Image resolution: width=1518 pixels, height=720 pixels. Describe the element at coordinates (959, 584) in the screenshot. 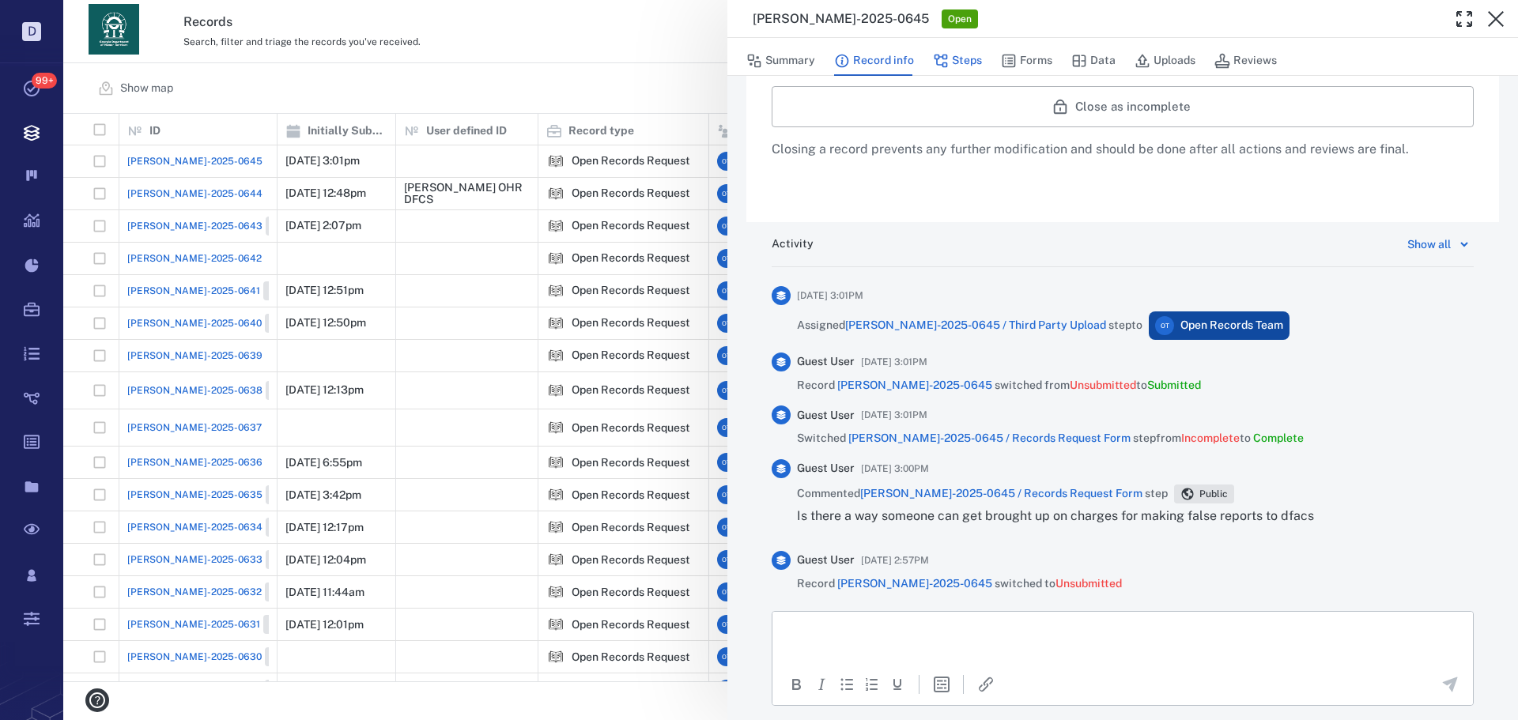

I see `span: Record switched to` at that location.